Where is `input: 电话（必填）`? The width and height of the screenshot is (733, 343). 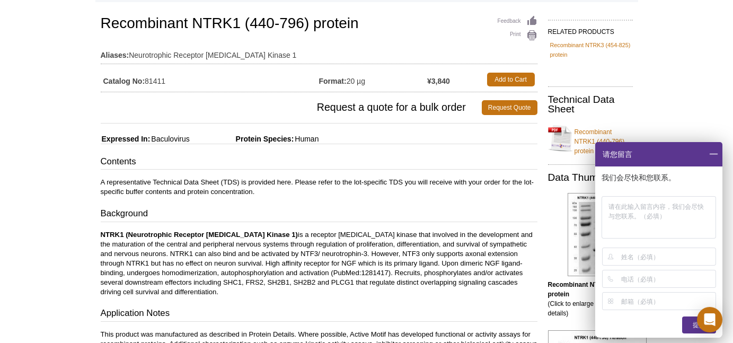 input: 电话（必填） is located at coordinates (668, 279).